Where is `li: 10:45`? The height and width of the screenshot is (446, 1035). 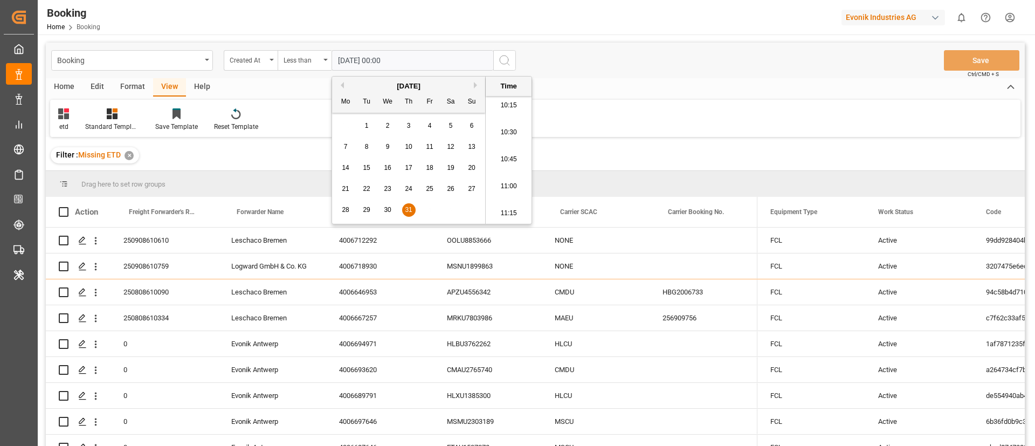
li: 10:45 is located at coordinates (508, 160).